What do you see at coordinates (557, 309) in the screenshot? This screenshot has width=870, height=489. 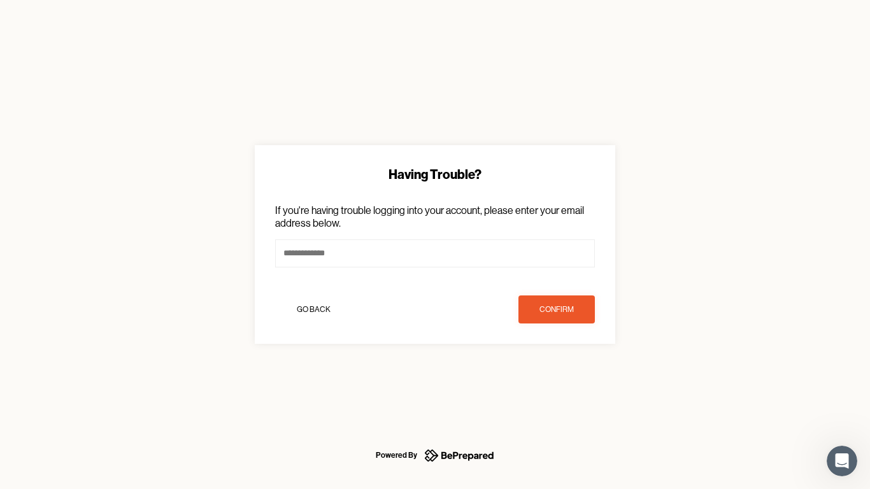 I see `div: confirm` at bounding box center [557, 309].